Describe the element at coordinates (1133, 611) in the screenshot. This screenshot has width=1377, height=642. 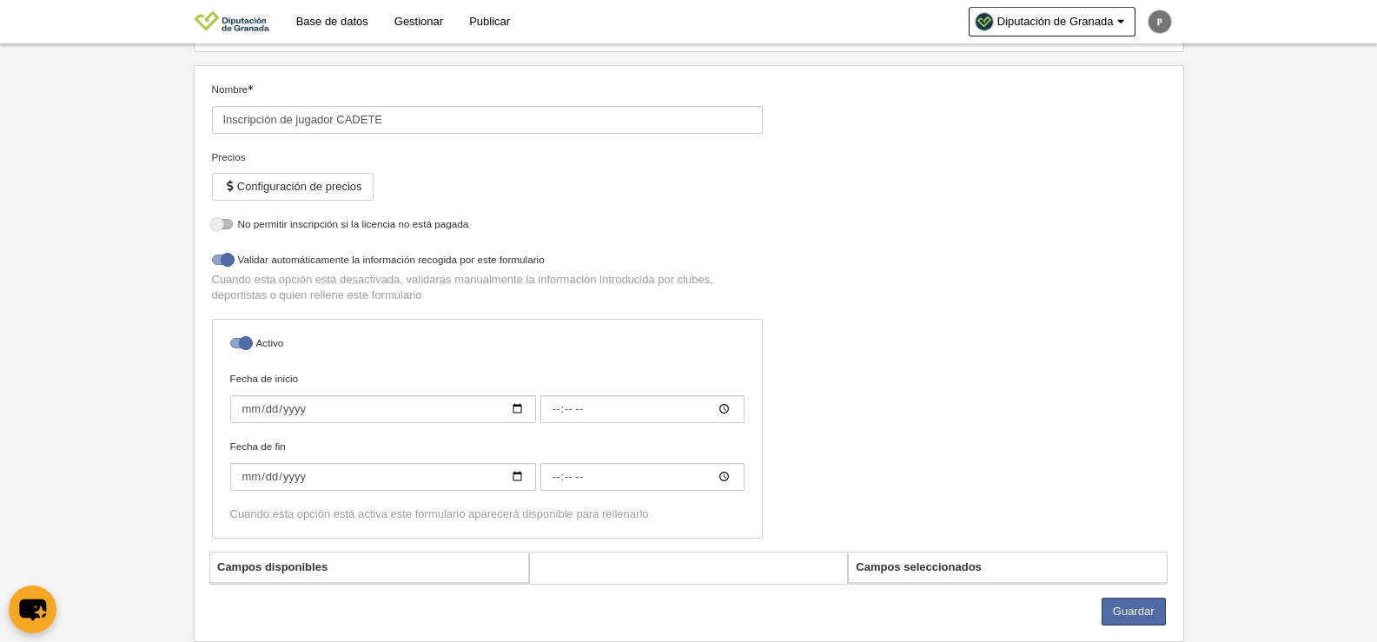
I see `button: Guardar` at that location.